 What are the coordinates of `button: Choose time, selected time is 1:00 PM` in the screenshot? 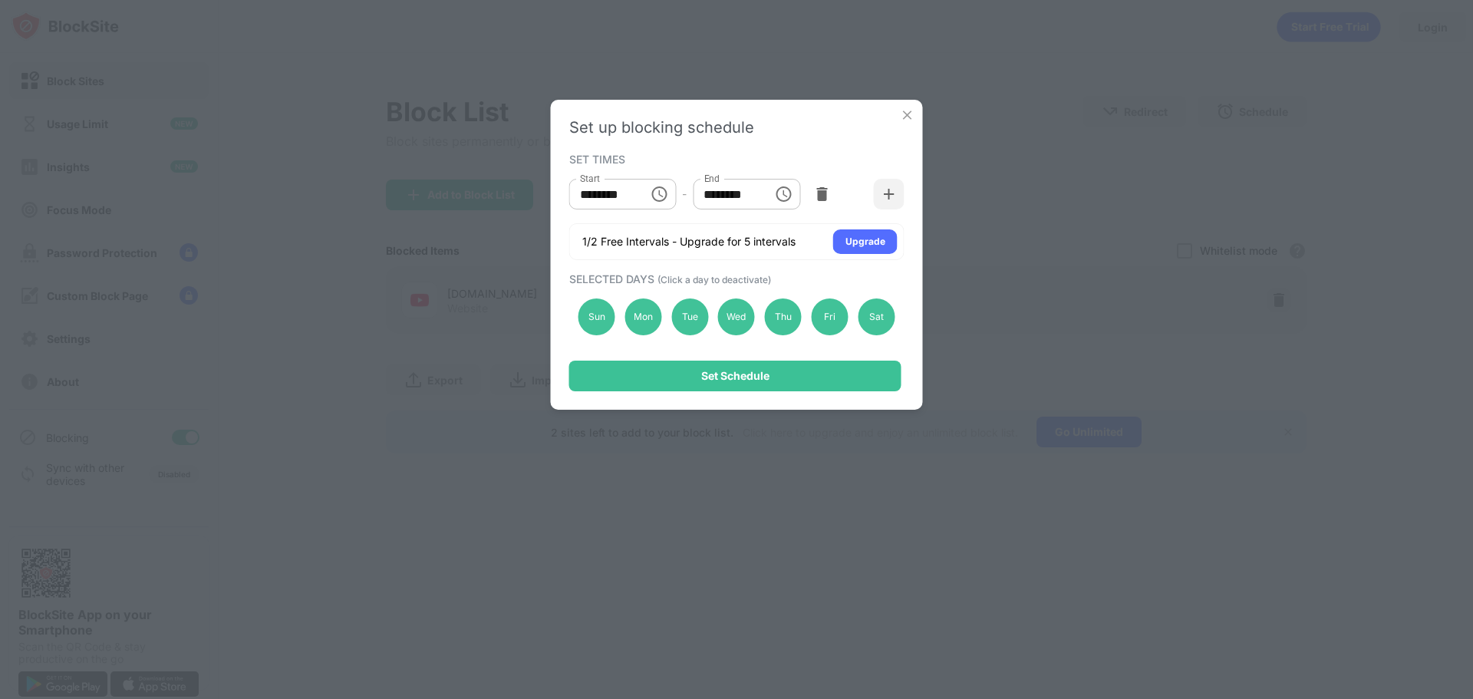 It's located at (783, 194).